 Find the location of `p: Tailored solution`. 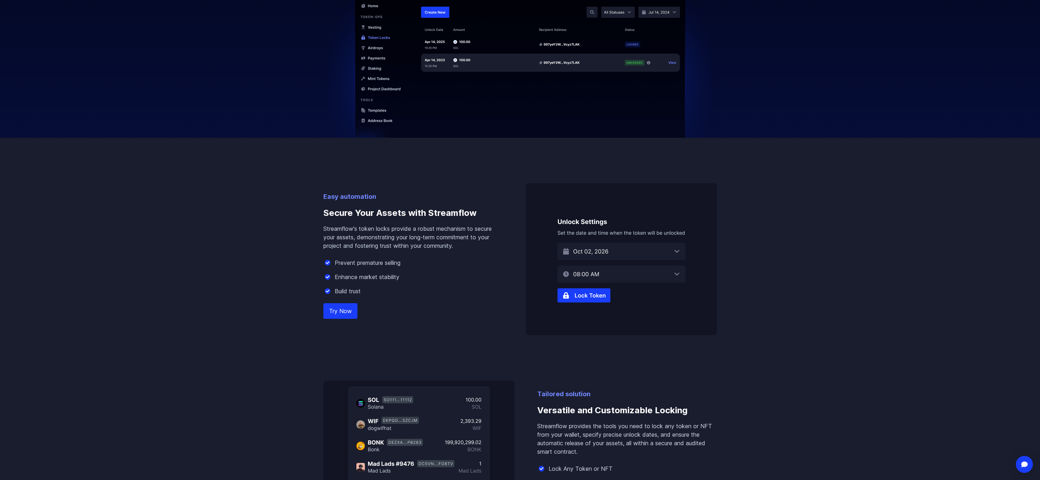

p: Tailored solution is located at coordinates (627, 394).